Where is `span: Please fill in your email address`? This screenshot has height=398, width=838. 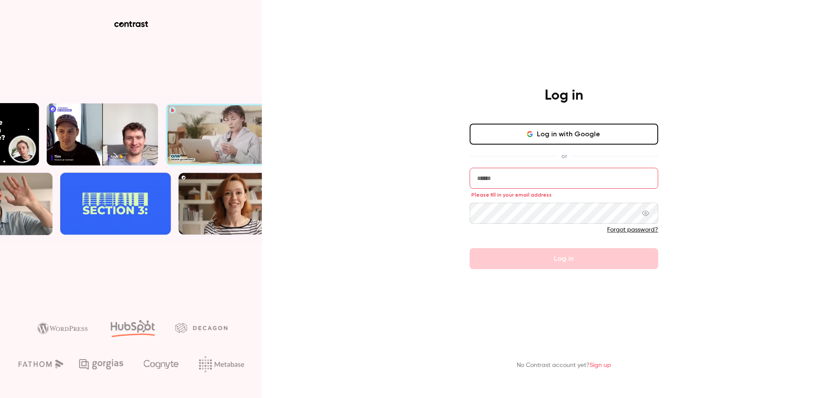 span: Please fill in your email address is located at coordinates (512, 195).